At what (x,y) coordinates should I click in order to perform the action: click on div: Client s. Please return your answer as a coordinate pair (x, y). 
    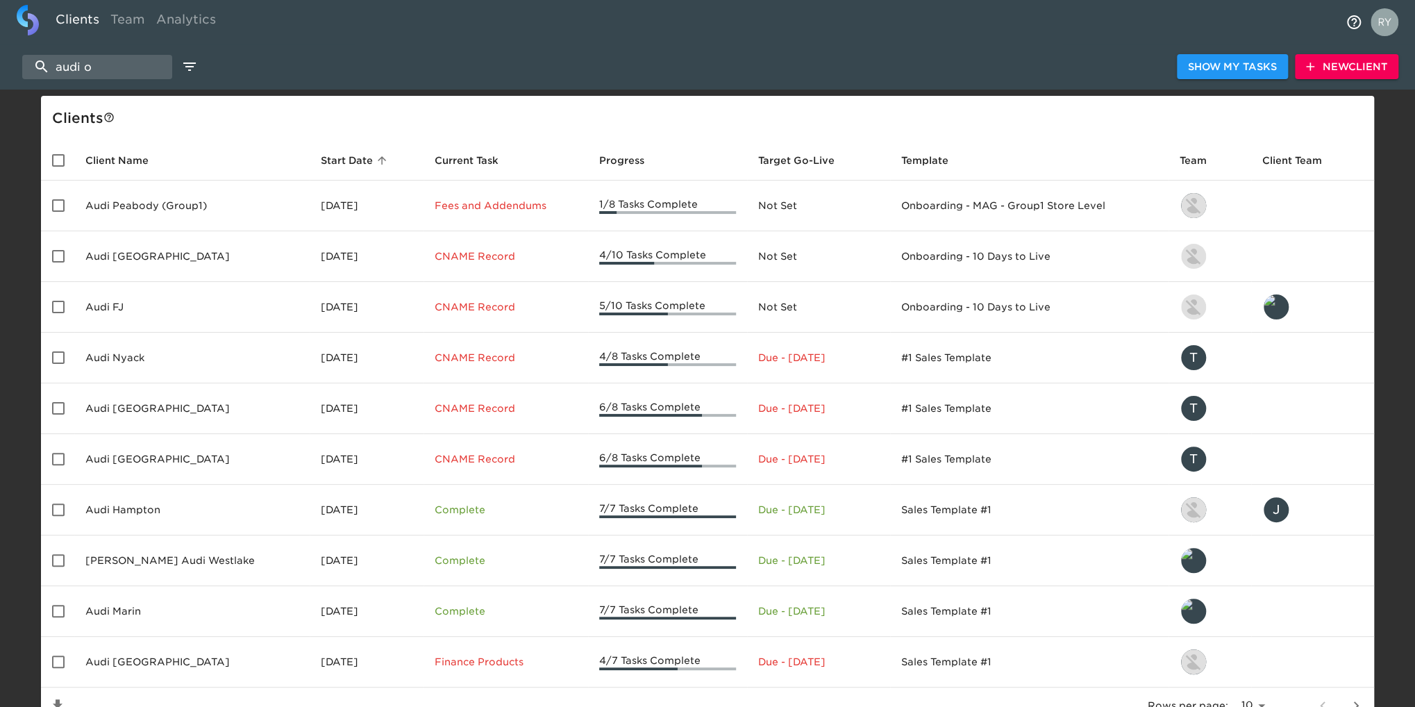
    Looking at the image, I should click on (710, 118).